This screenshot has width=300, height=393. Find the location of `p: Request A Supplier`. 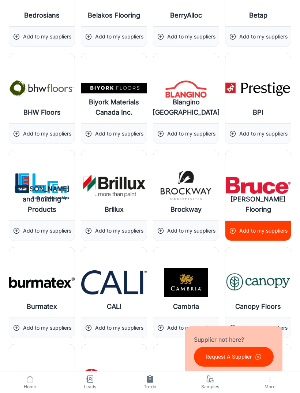

p: Request A Supplier is located at coordinates (229, 356).